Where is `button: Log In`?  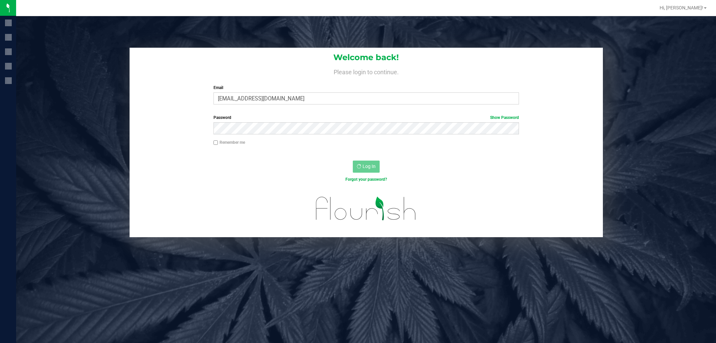
button: Log In is located at coordinates (366, 167).